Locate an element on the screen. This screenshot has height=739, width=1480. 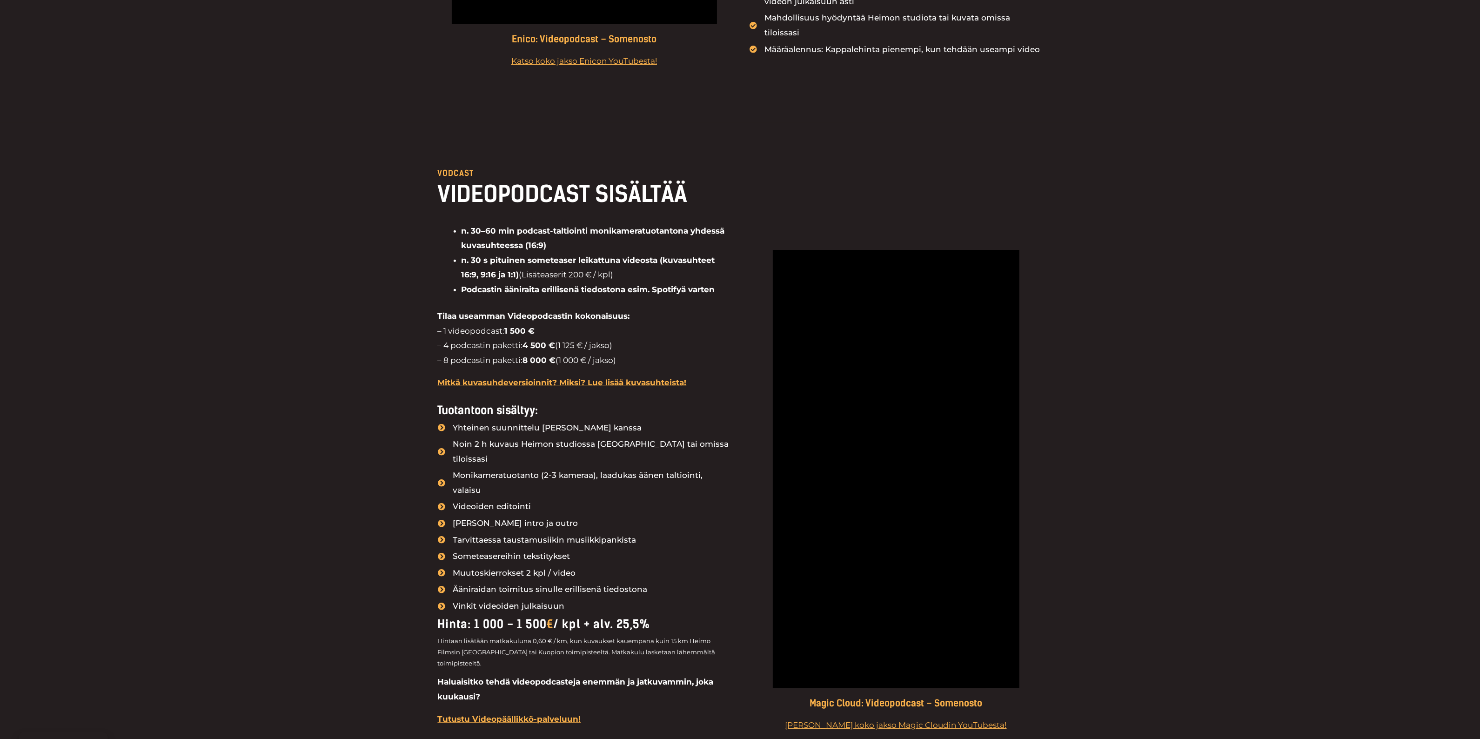
span: Mahdollisuus hyödyntää Heimon studiota tai kuvata omissa tiloissasi is located at coordinates (902, 25).